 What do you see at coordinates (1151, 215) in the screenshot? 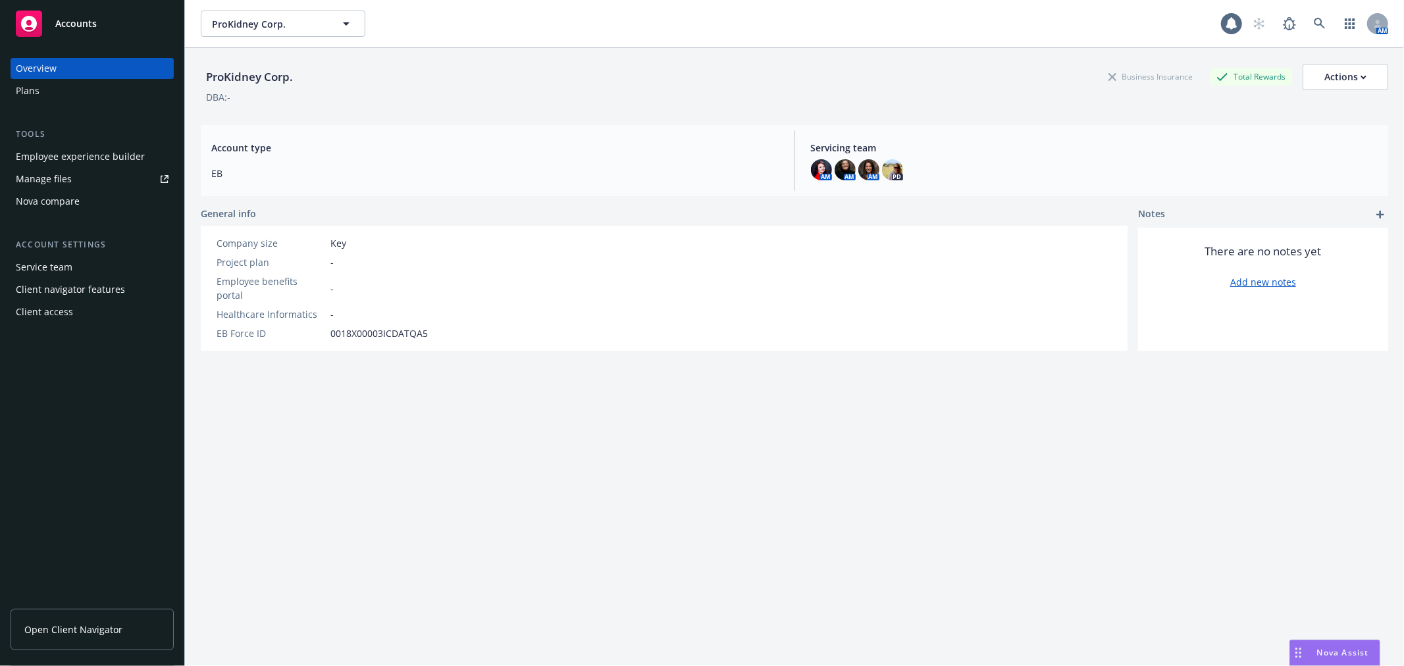
I see `span: Notes` at bounding box center [1151, 215].